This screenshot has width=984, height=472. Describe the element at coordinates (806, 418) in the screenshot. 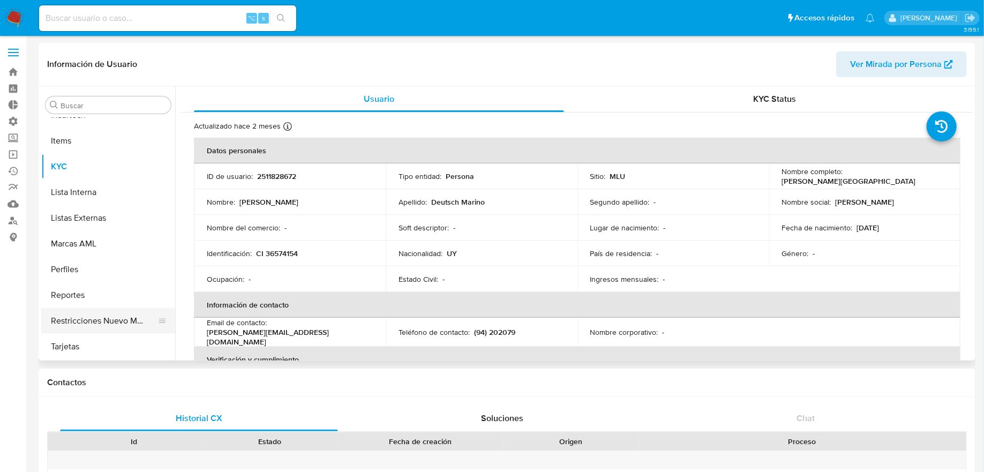

I see `span: Chat` at that location.